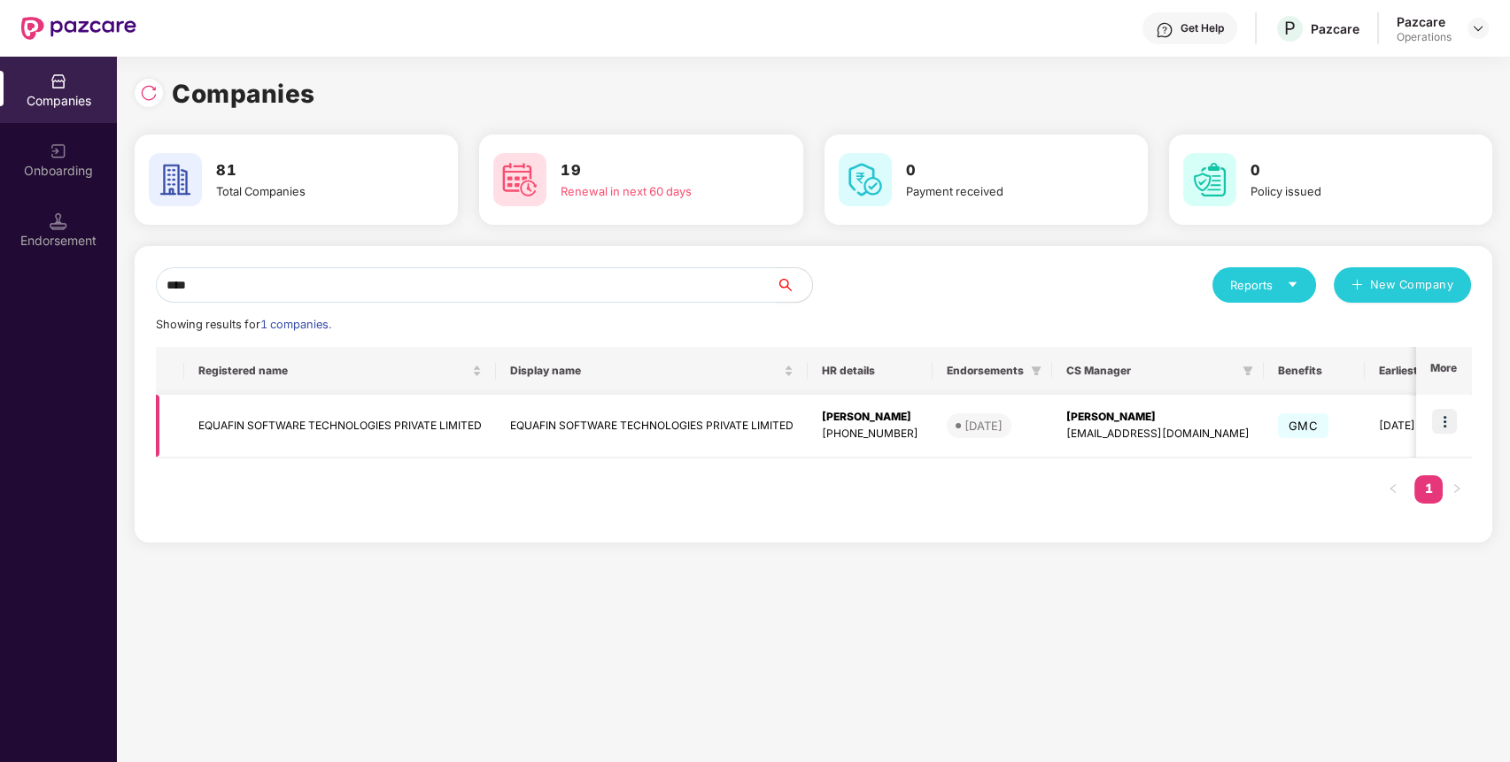 The height and width of the screenshot is (762, 1510). I want to click on span: search, so click(793, 285).